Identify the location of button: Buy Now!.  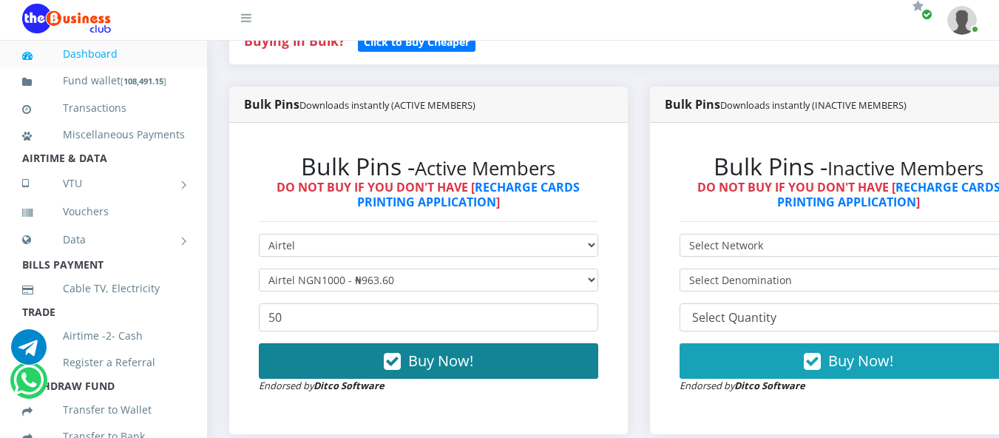
(428, 361).